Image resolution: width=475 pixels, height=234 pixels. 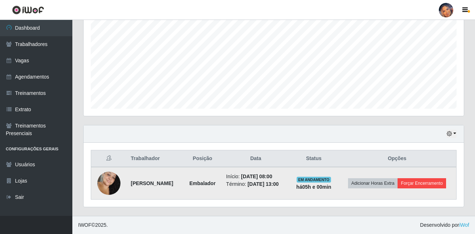 What do you see at coordinates (464, 225) in the screenshot?
I see `a: iWof` at bounding box center [464, 225].